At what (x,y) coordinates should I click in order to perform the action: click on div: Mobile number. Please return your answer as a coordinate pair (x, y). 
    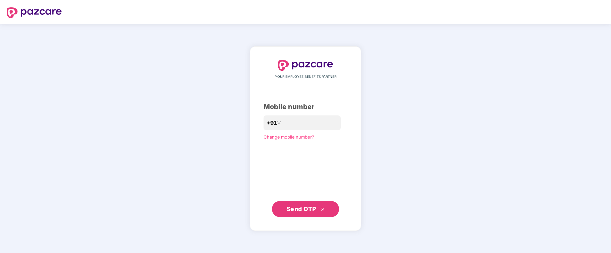
    Looking at the image, I should click on (306, 107).